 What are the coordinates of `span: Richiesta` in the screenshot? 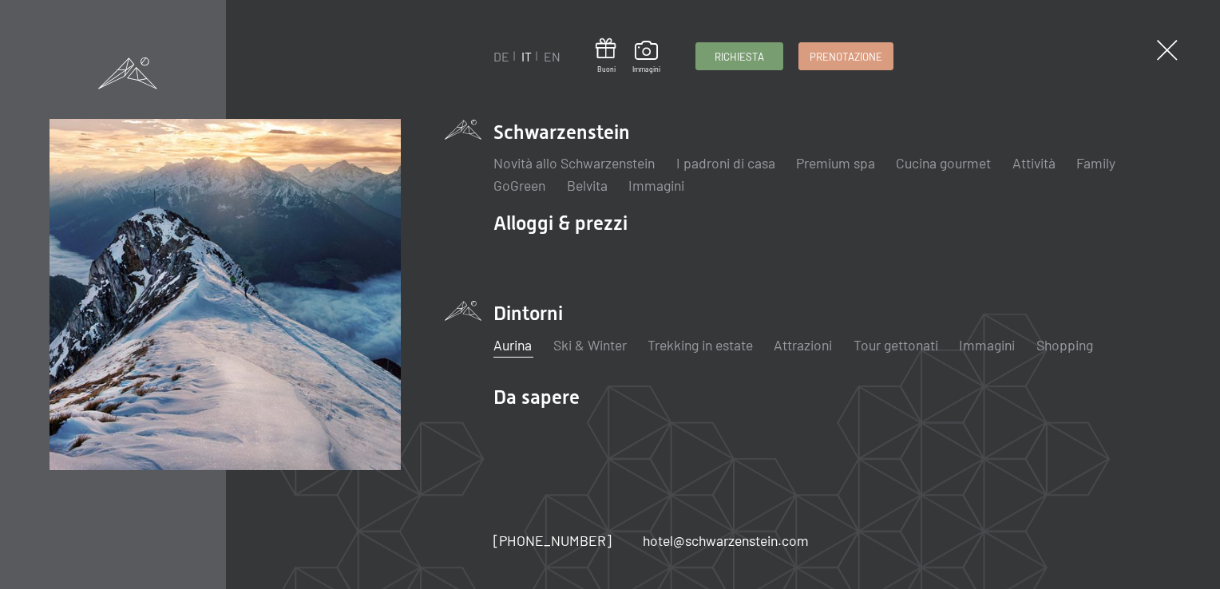 It's located at (738, 57).